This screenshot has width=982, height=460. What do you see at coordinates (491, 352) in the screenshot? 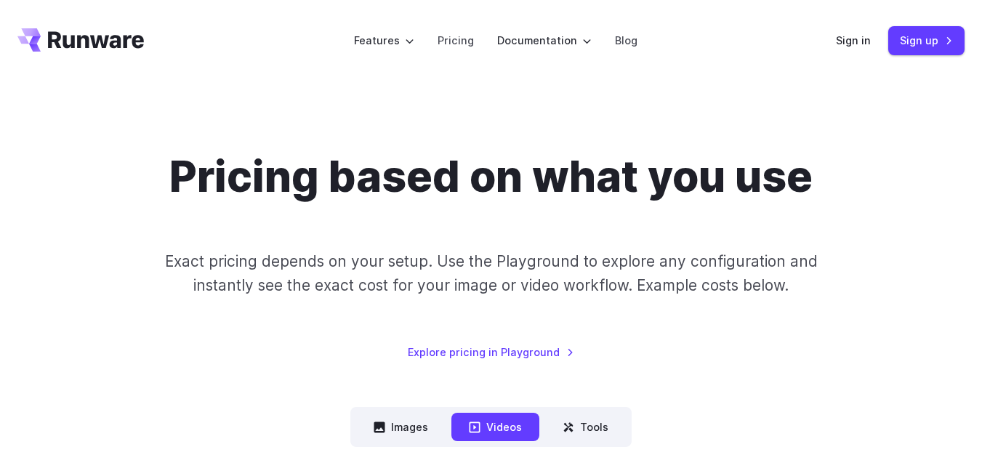
I see `a: Explore pricing in Playground` at bounding box center [491, 352].